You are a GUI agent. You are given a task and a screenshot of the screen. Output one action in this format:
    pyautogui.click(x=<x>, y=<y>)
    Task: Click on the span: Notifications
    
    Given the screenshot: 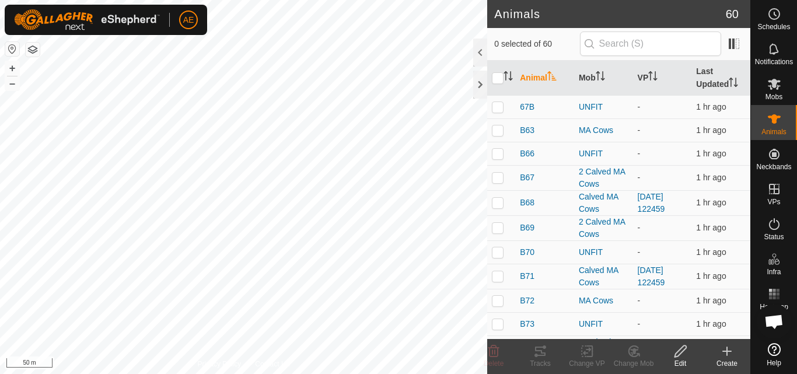 What is the action you would take?
    pyautogui.click(x=774, y=62)
    